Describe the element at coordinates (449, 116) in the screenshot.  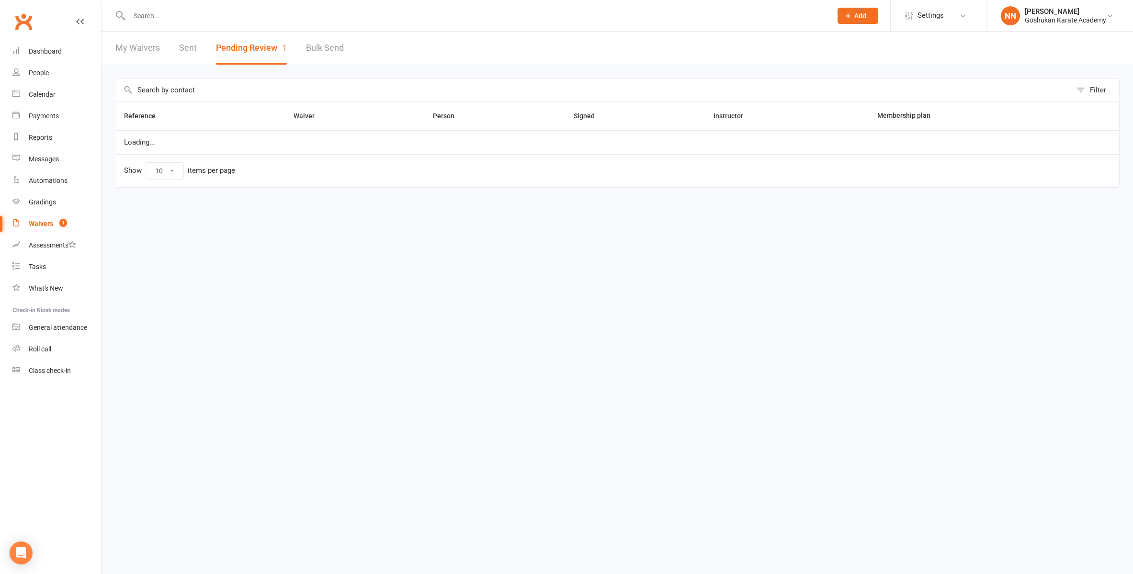
I see `span: Person` at that location.